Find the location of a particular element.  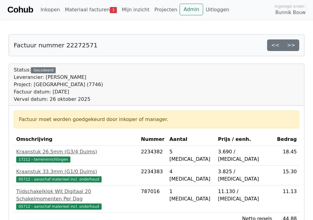

a: Uitloggen is located at coordinates (217, 10).